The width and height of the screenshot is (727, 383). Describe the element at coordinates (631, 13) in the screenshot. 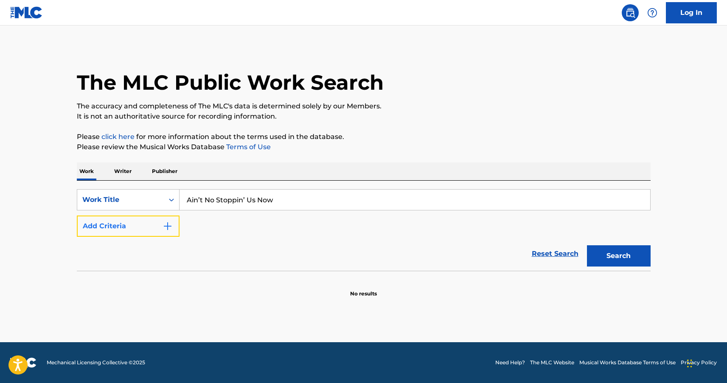

I see `a: Public Search` at that location.